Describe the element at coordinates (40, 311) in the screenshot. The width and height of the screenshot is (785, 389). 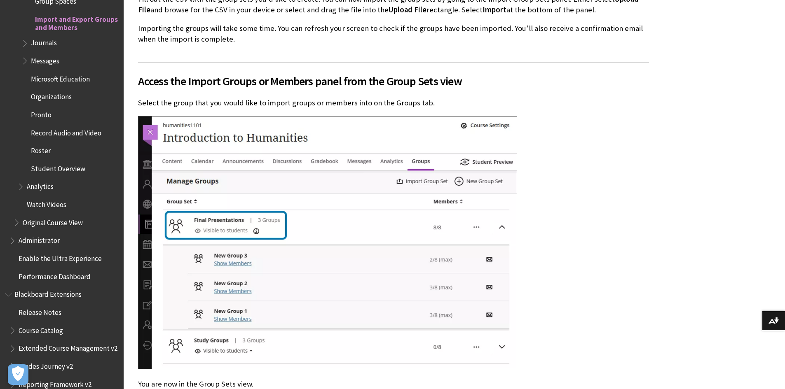
I see `span: Release Notes` at that location.